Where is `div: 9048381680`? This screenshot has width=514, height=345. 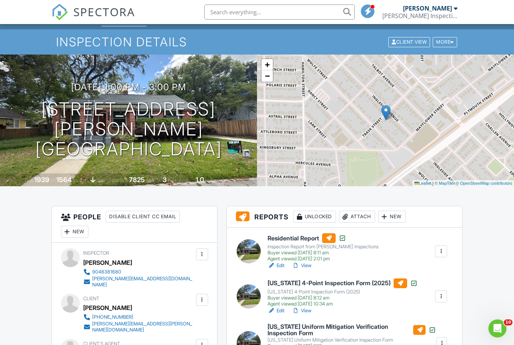
div: 9048381680 is located at coordinates (106, 272).